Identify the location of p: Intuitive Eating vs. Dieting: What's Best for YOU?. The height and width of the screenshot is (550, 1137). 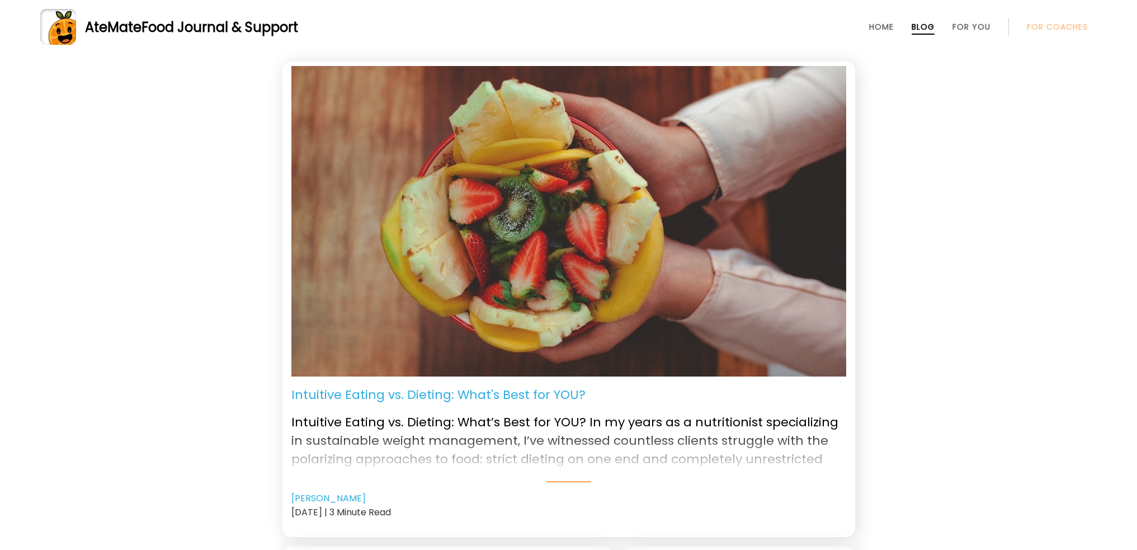
(438, 394).